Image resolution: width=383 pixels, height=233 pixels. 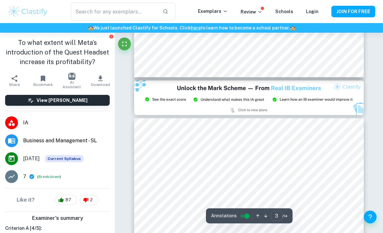 I want to click on p: Exemplars, so click(x=213, y=11).